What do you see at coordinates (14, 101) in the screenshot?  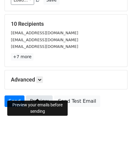 I see `a: Send` at bounding box center [14, 101].